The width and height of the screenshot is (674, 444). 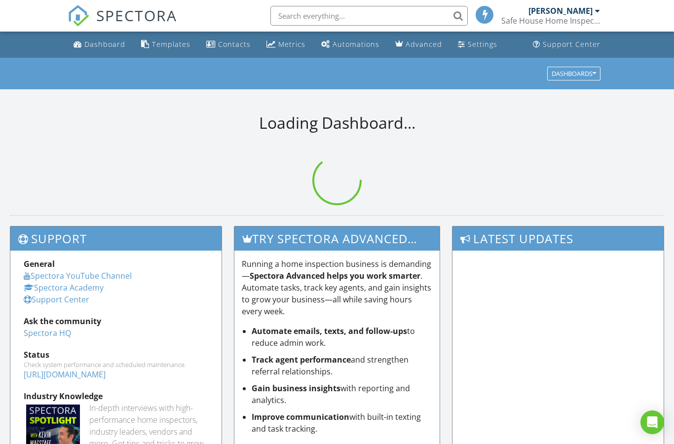 What do you see at coordinates (478, 44) in the screenshot?
I see `a: Settings` at bounding box center [478, 44].